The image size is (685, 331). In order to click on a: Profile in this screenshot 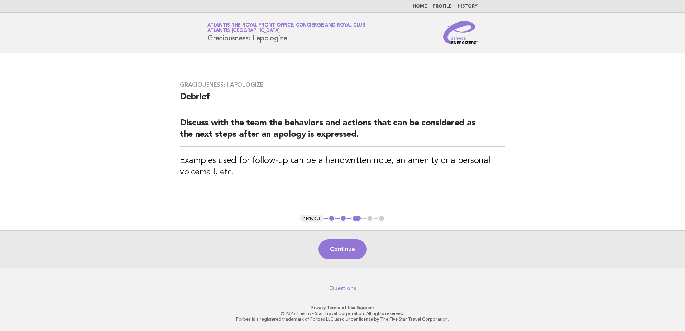, I will do `click(442, 6)`.